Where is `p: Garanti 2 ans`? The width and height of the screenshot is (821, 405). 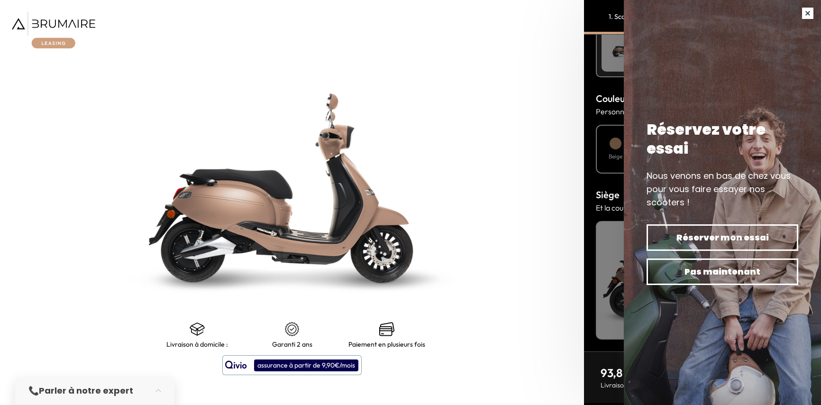
p: Garanti 2 ans is located at coordinates (292, 344).